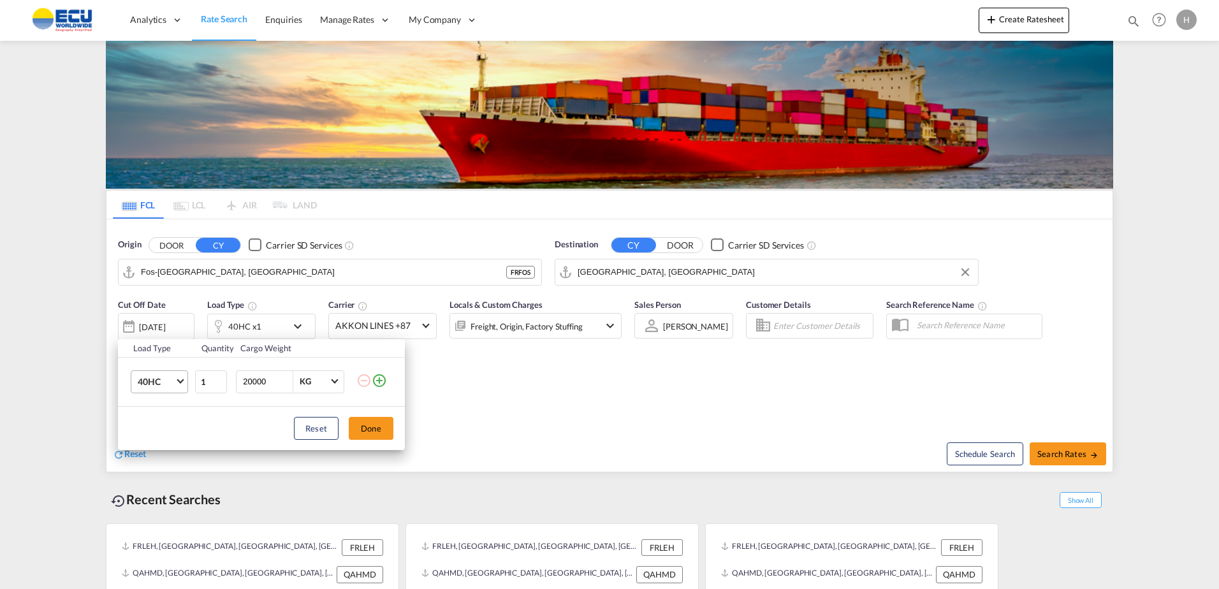  I want to click on input: Qty, so click(211, 382).